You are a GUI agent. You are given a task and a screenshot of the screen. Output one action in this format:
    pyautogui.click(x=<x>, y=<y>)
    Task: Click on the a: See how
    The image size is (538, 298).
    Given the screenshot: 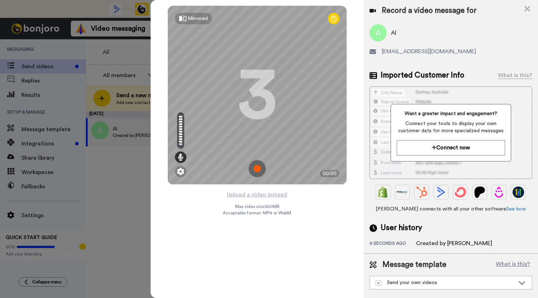 What is the action you would take?
    pyautogui.click(x=515, y=209)
    